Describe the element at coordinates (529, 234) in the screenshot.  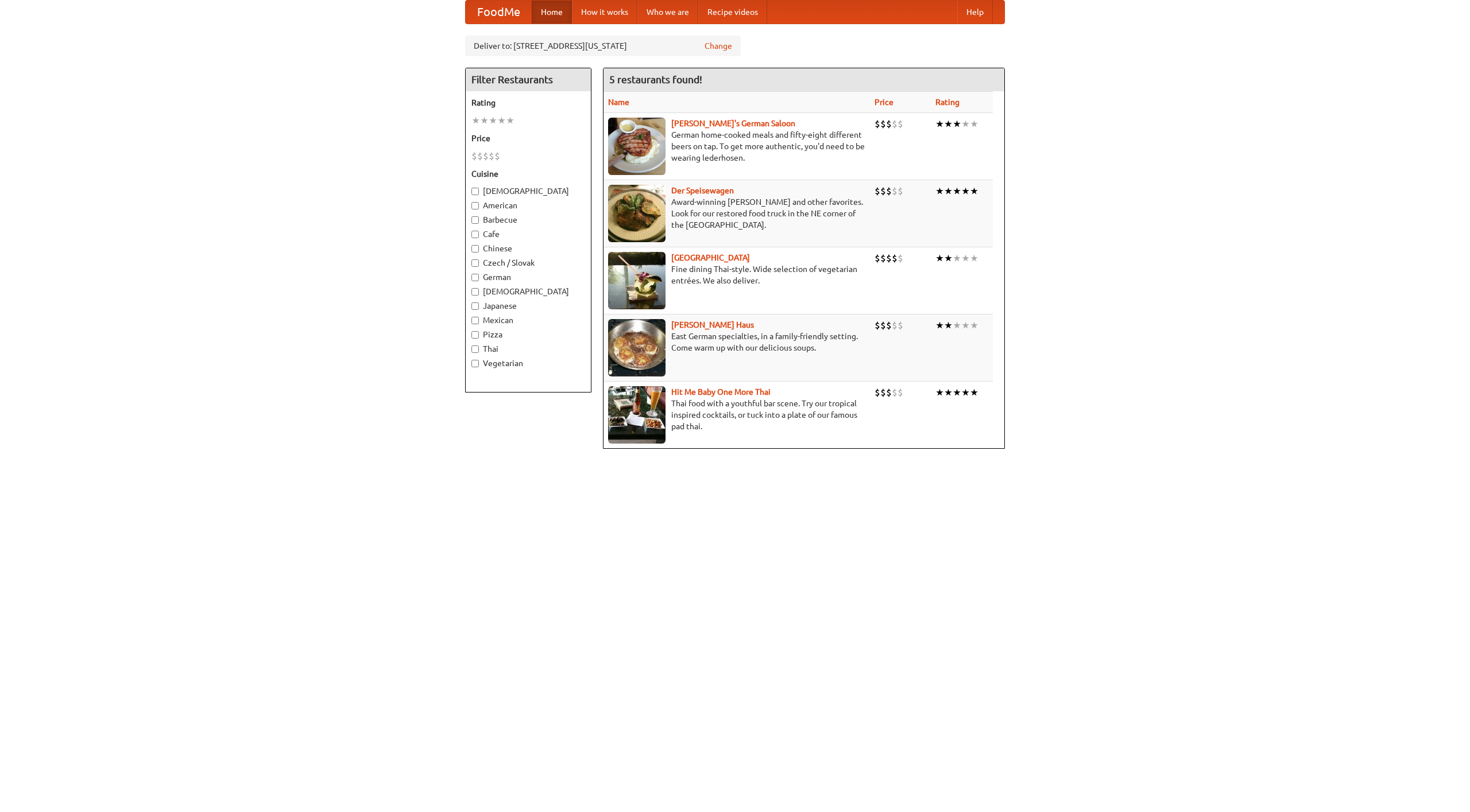
I see `label: Cafe` at that location.